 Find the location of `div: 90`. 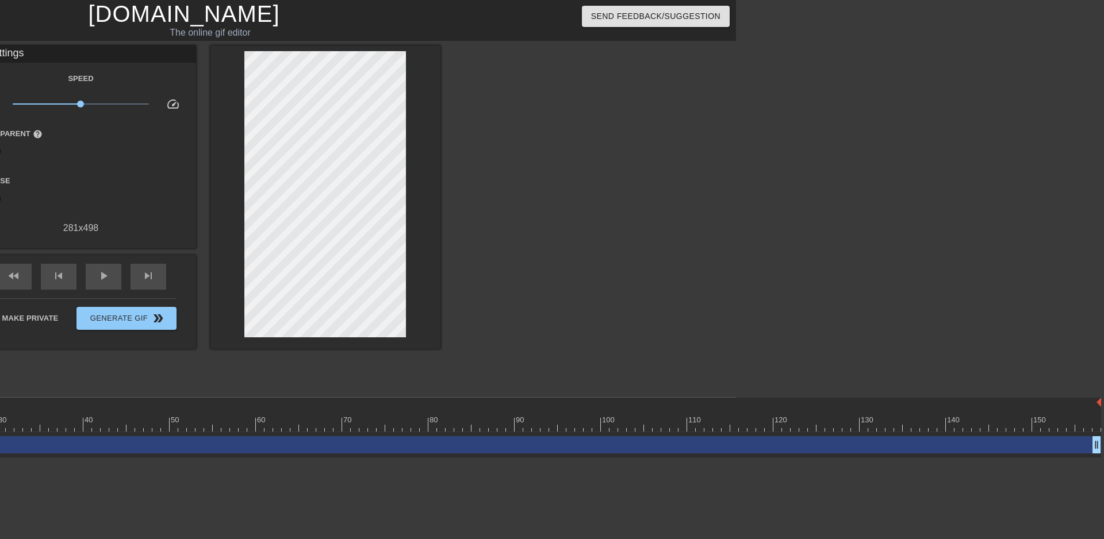

div: 90 is located at coordinates (521, 420).